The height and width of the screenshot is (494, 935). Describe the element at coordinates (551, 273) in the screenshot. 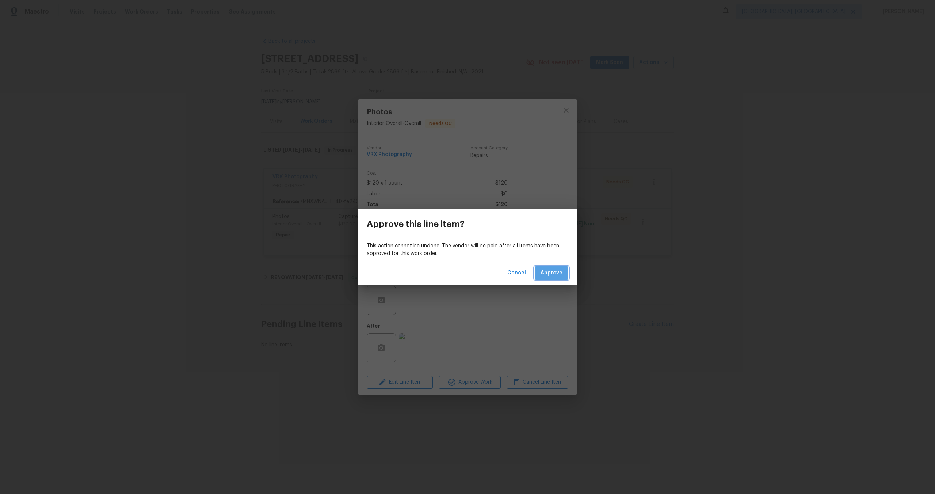

I see `button: Approve` at that location.